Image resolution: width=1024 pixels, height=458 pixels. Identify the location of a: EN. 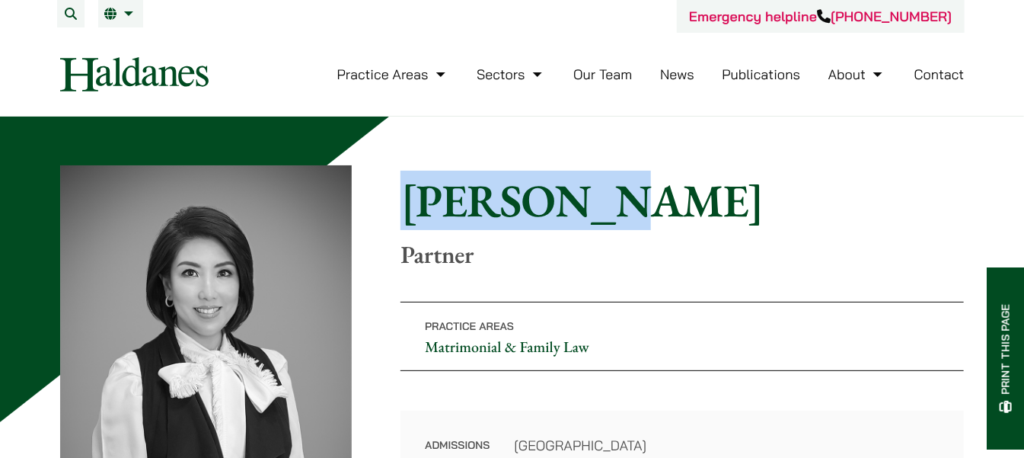
(120, 14).